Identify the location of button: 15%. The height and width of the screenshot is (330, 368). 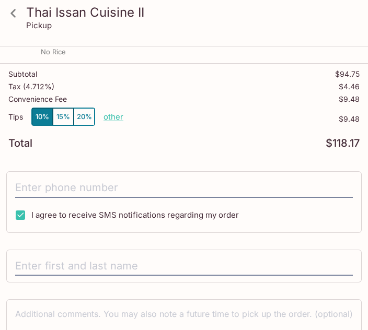
(63, 117).